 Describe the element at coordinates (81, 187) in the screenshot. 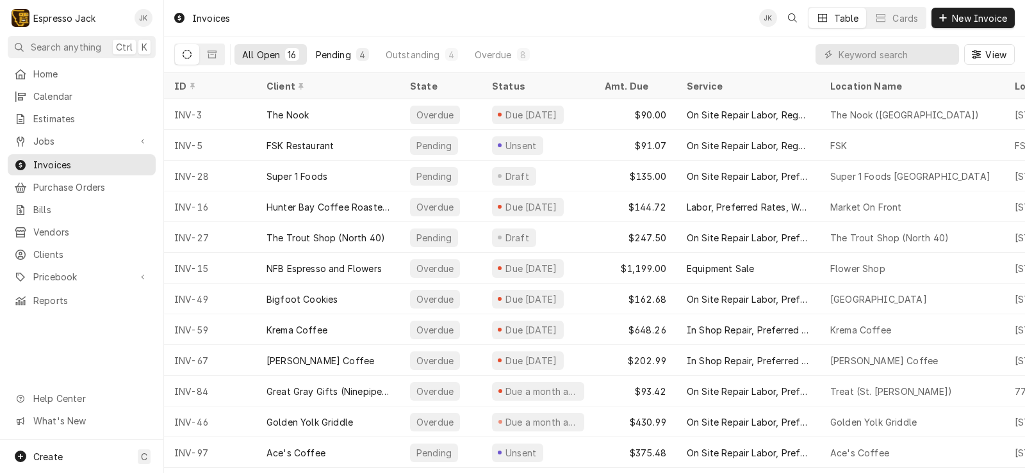

I see `a: Purchase Orders` at that location.